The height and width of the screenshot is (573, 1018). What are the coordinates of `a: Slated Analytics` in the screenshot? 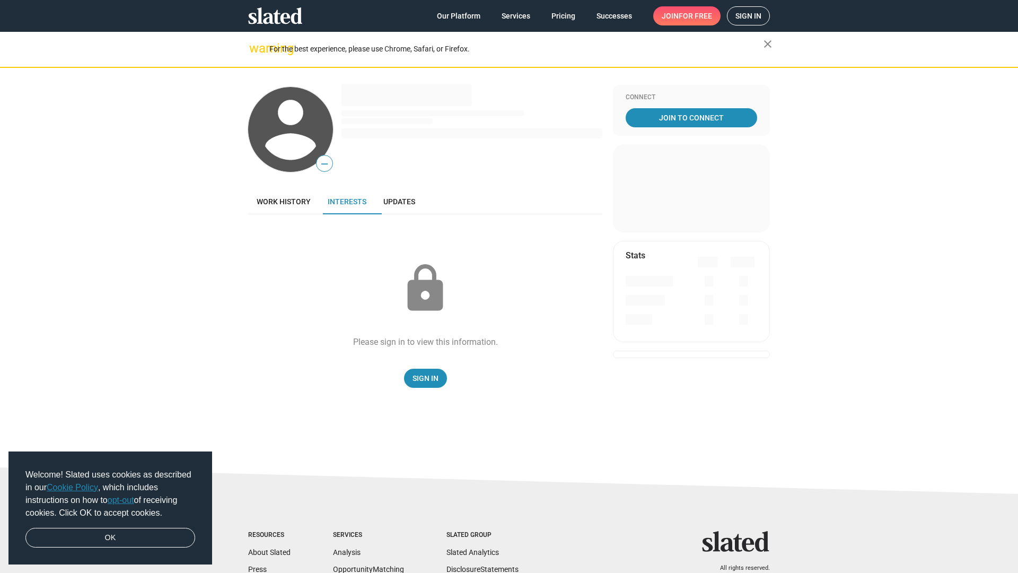 It's located at (473, 552).